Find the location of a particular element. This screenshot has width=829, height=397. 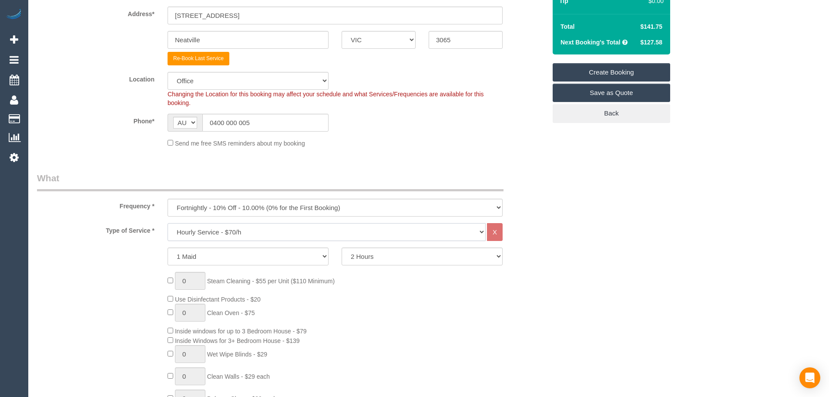

span: Clean Walls - $29 each is located at coordinates (239, 376).